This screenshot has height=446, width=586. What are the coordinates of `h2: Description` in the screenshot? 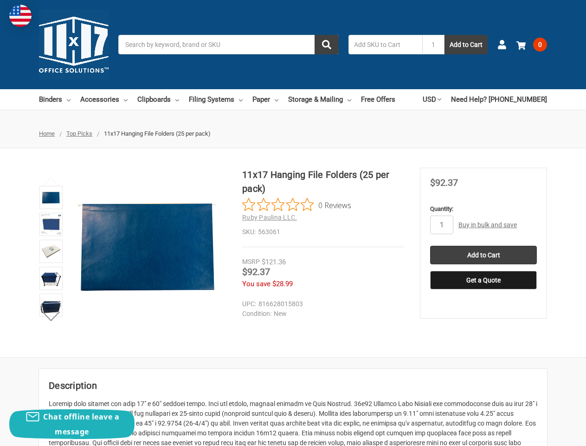 It's located at (293, 385).